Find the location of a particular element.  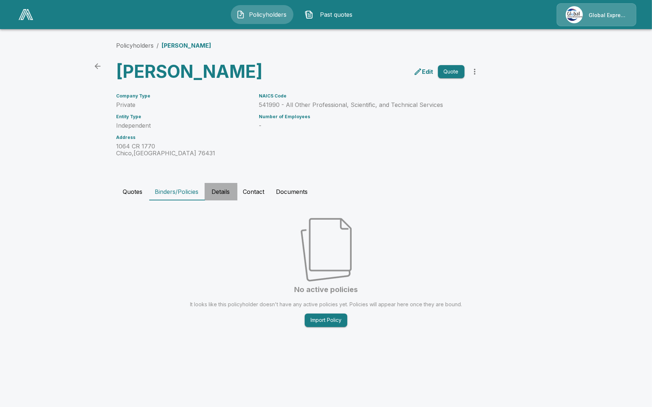

h6: Company Type is located at coordinates (183, 96).